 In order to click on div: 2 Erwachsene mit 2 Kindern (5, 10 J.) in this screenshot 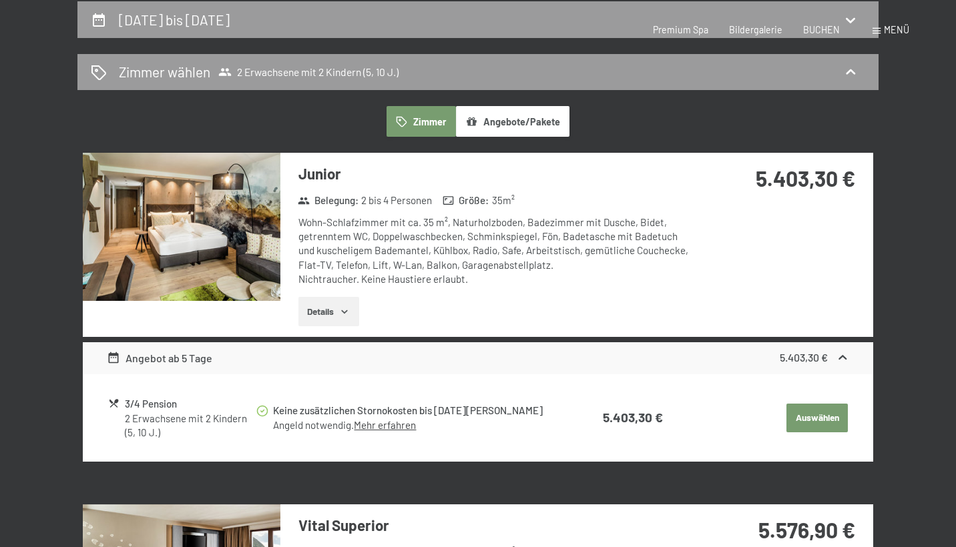, I will do `click(190, 426)`.